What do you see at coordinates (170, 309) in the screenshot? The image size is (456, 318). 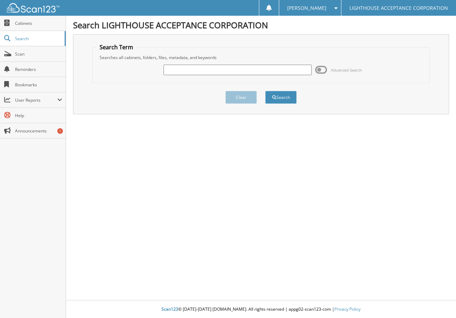 I see `span: Scan123` at bounding box center [170, 309].